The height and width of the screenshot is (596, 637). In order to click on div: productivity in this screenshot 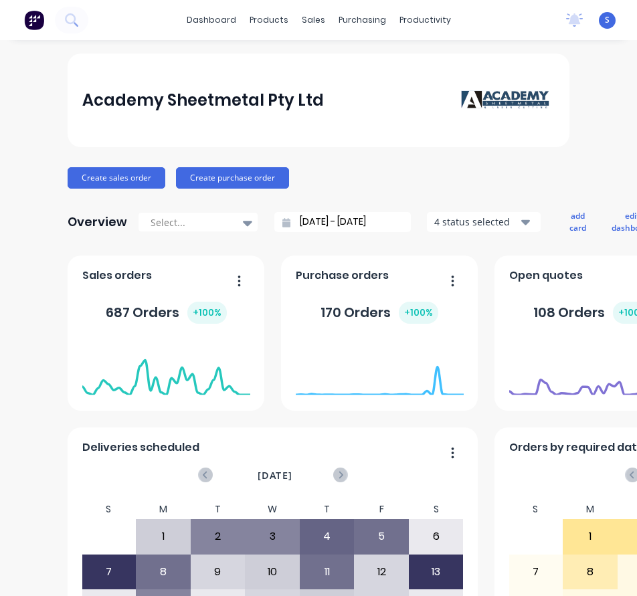, I will do `click(425, 20)`.